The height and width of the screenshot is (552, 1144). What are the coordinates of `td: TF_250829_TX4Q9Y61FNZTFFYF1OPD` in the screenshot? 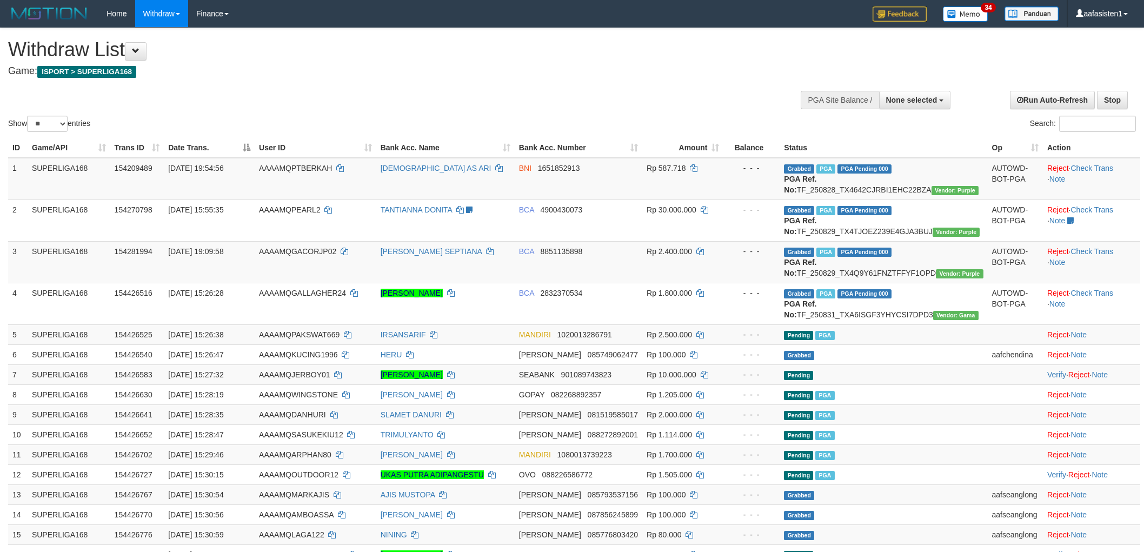 It's located at (884, 262).